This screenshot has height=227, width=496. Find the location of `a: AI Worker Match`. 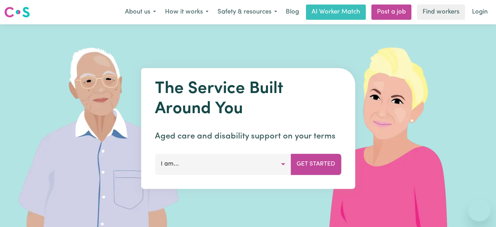

a: AI Worker Match is located at coordinates (336, 12).